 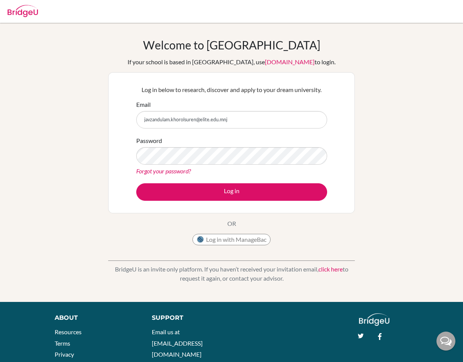 What do you see at coordinates (232, 192) in the screenshot?
I see `button: Log in` at bounding box center [232, 192].